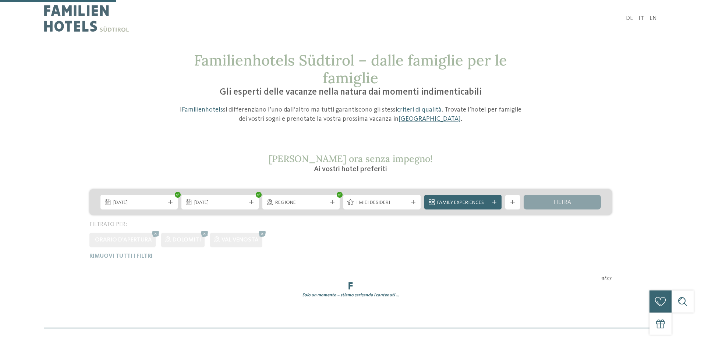  I want to click on a: Familienhotels, so click(202, 110).